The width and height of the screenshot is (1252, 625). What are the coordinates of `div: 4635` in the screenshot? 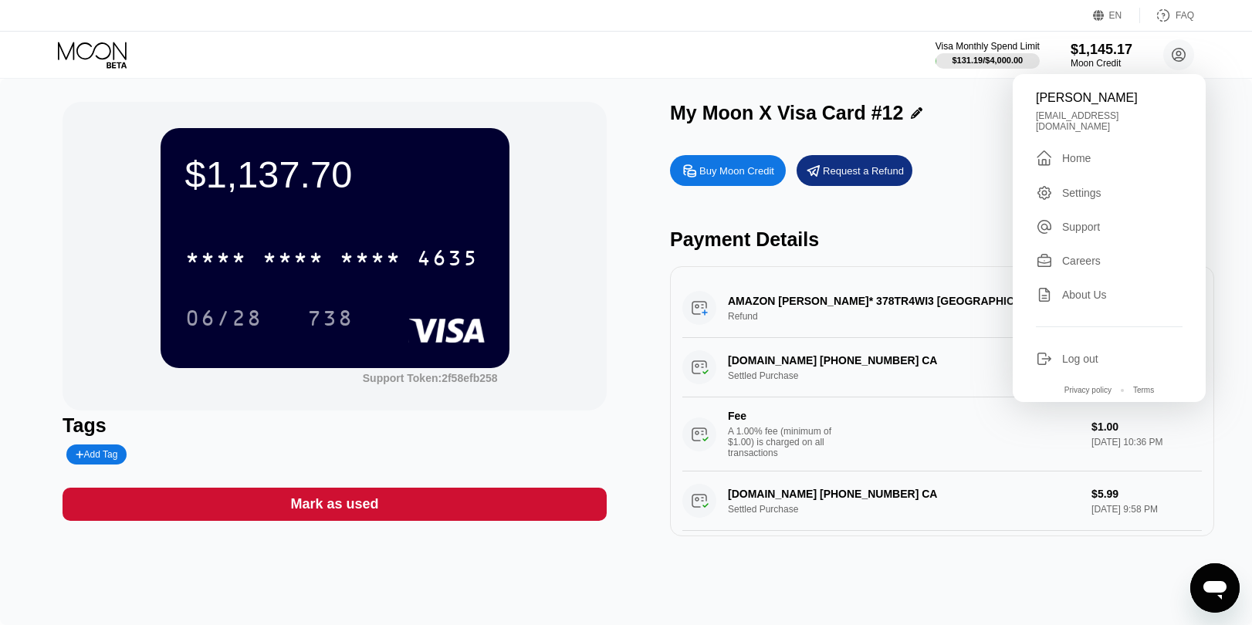 It's located at (448, 260).